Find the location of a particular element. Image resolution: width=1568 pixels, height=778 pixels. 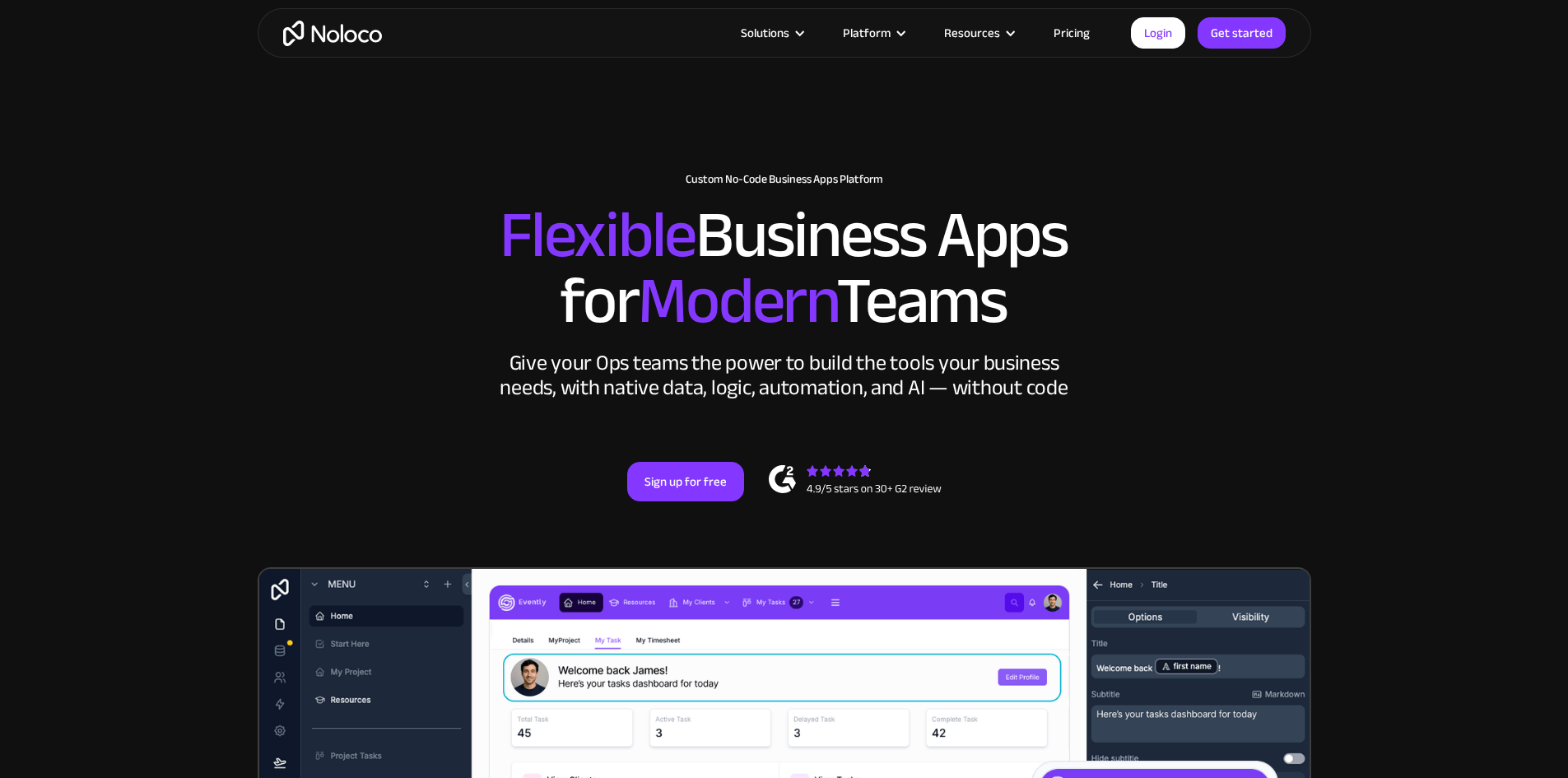

a: Pricing is located at coordinates (1071, 33).